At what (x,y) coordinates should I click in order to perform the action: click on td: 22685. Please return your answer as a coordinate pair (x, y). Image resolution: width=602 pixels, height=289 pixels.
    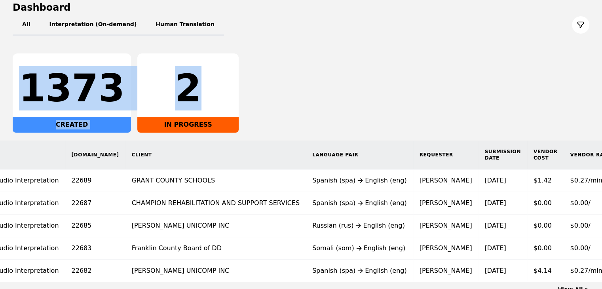
    Looking at the image, I should click on (95, 226).